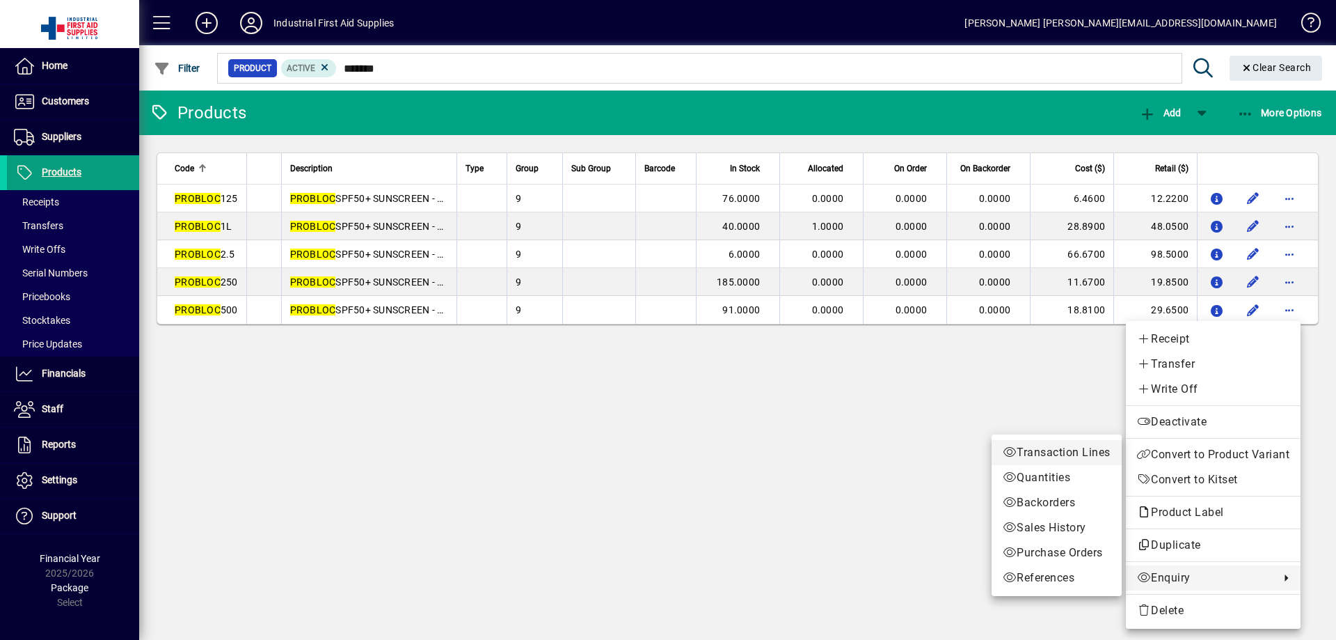 The height and width of the screenshot is (640, 1336). I want to click on span: Duplicate, so click(1213, 545).